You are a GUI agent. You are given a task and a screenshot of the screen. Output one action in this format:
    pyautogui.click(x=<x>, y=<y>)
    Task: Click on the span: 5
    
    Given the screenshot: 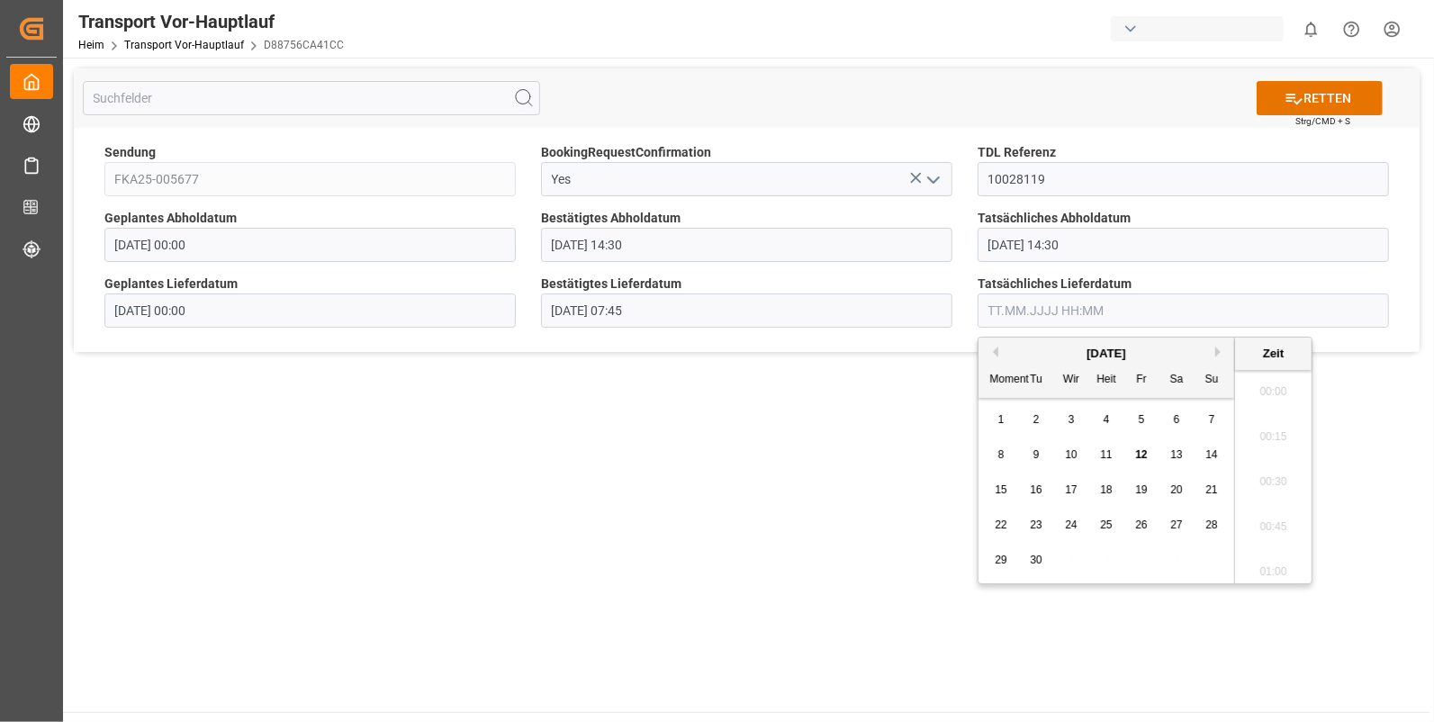 What is the action you would take?
    pyautogui.click(x=1141, y=419)
    